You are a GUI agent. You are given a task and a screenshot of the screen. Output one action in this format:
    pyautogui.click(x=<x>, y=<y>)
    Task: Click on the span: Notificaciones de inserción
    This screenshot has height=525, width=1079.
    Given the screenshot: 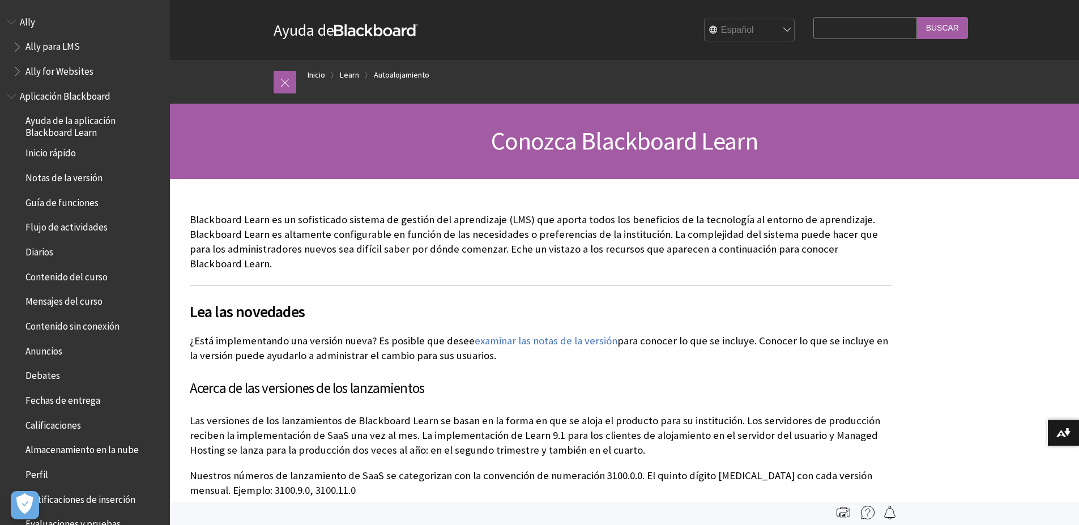 What is the action you would take?
    pyautogui.click(x=80, y=497)
    